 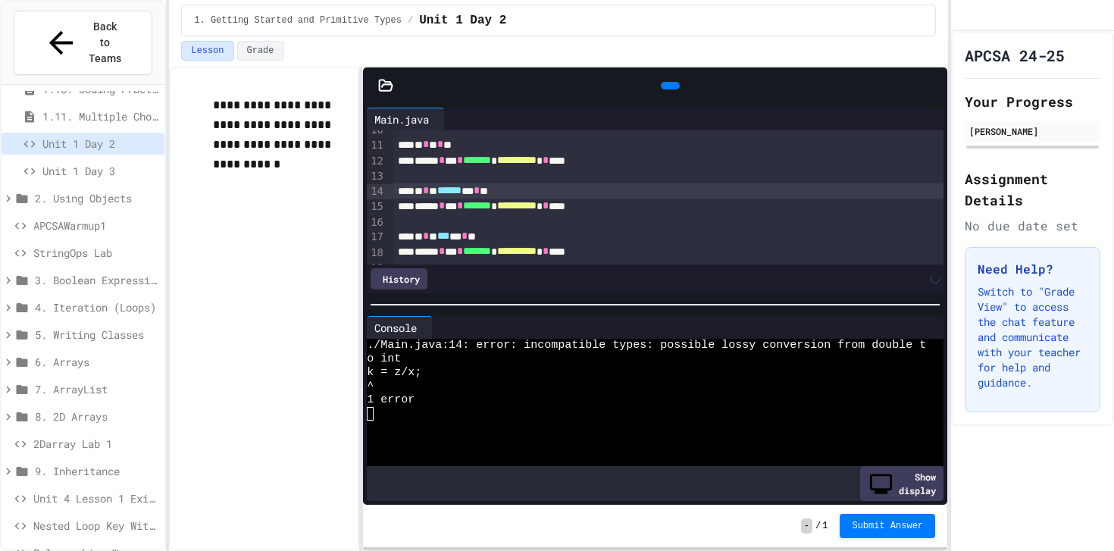 I want to click on span: Back to Teams, so click(x=105, y=42).